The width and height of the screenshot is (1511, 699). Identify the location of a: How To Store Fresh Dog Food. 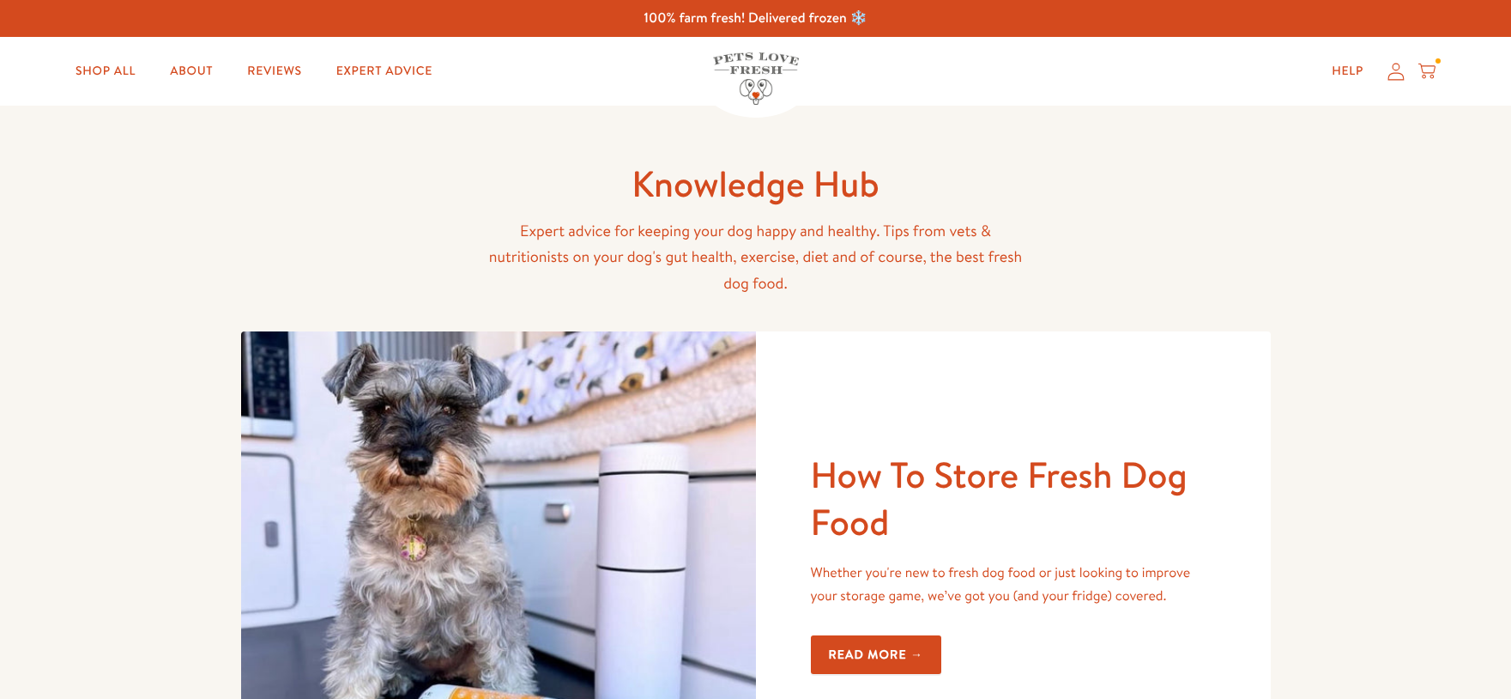
(999, 498).